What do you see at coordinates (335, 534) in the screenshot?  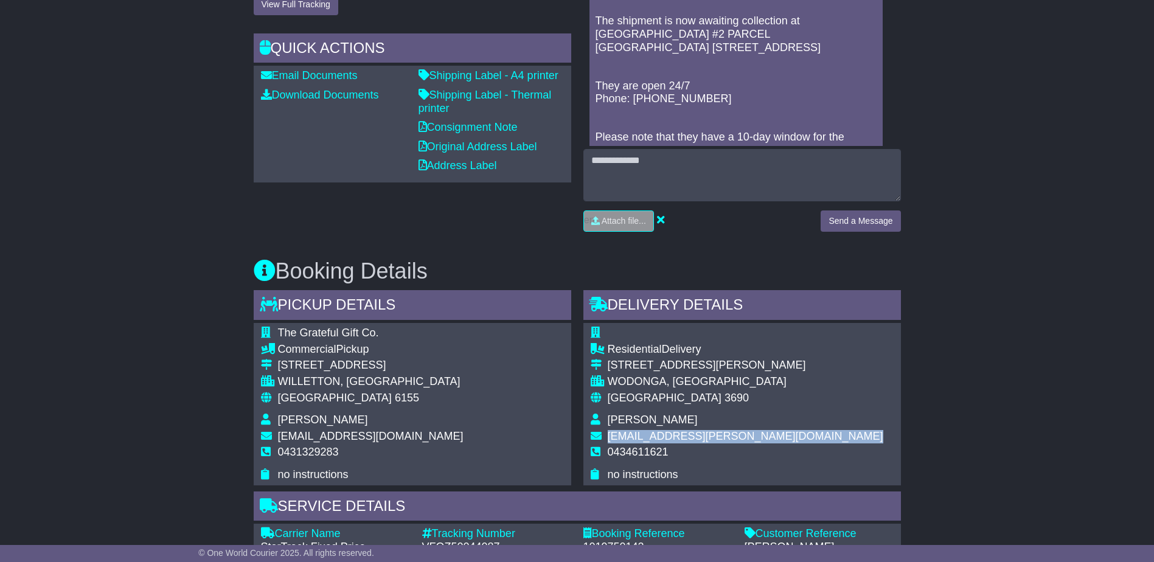 I see `div: Carrier Name` at bounding box center [335, 534].